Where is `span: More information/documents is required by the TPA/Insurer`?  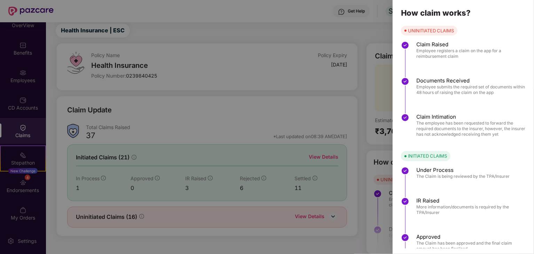
span: More information/documents is required by the TPA/Insurer is located at coordinates (472, 210).